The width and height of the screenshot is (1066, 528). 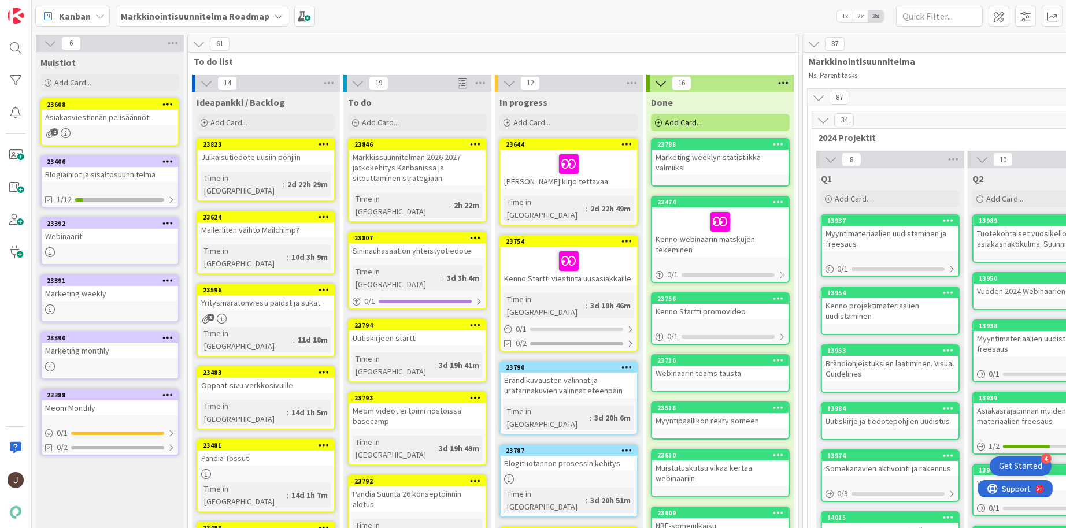 I want to click on div: 23391Marketing weekly, so click(x=110, y=288).